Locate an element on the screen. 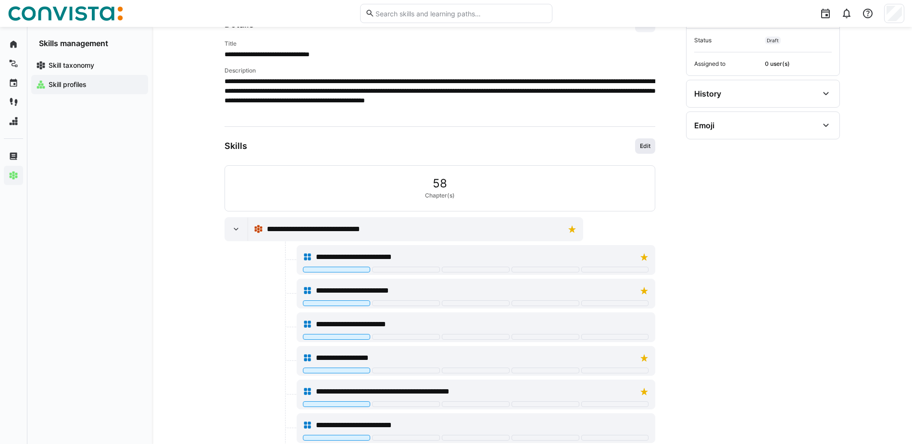  input: Search skills and learning paths… is located at coordinates (460, 13).